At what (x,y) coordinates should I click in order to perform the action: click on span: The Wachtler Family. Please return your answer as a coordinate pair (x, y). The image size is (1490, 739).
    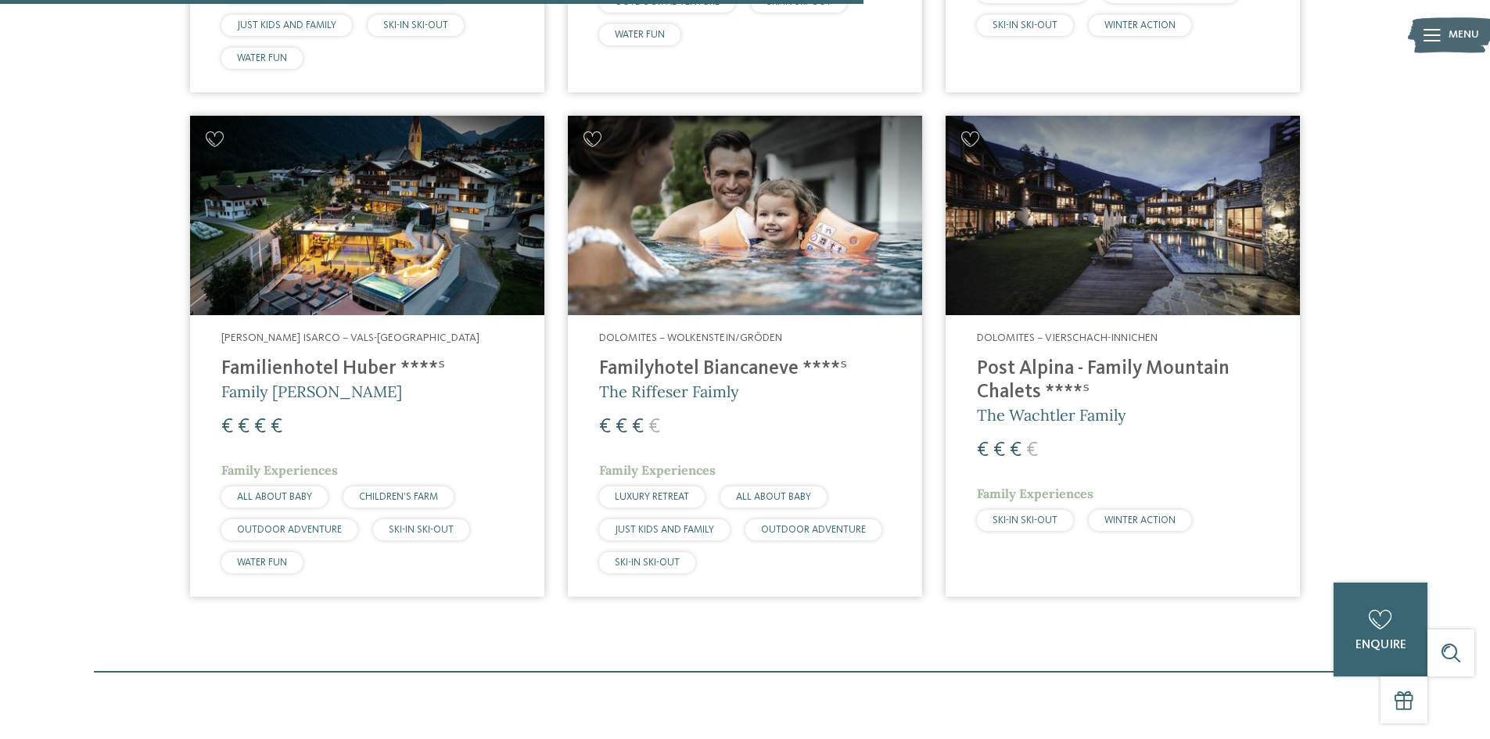
    Looking at the image, I should click on (1051, 414).